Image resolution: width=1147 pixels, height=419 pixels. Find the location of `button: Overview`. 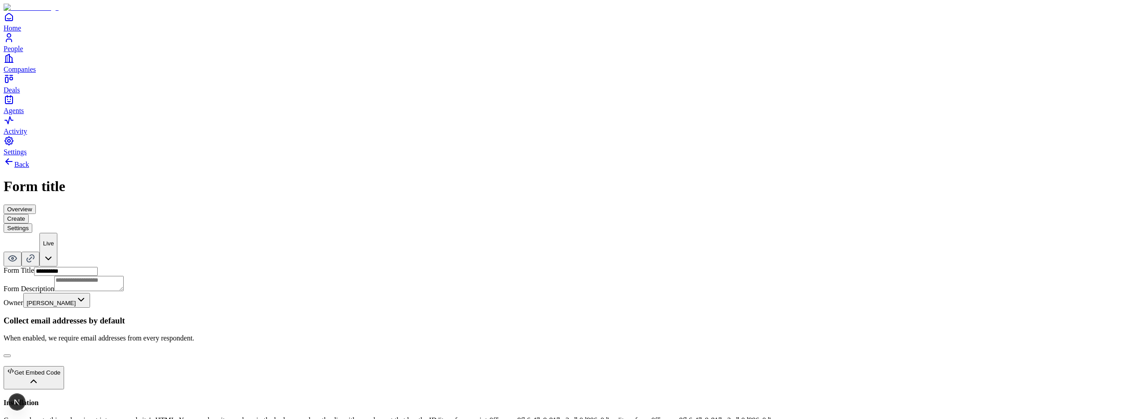

button: Overview is located at coordinates (20, 209).